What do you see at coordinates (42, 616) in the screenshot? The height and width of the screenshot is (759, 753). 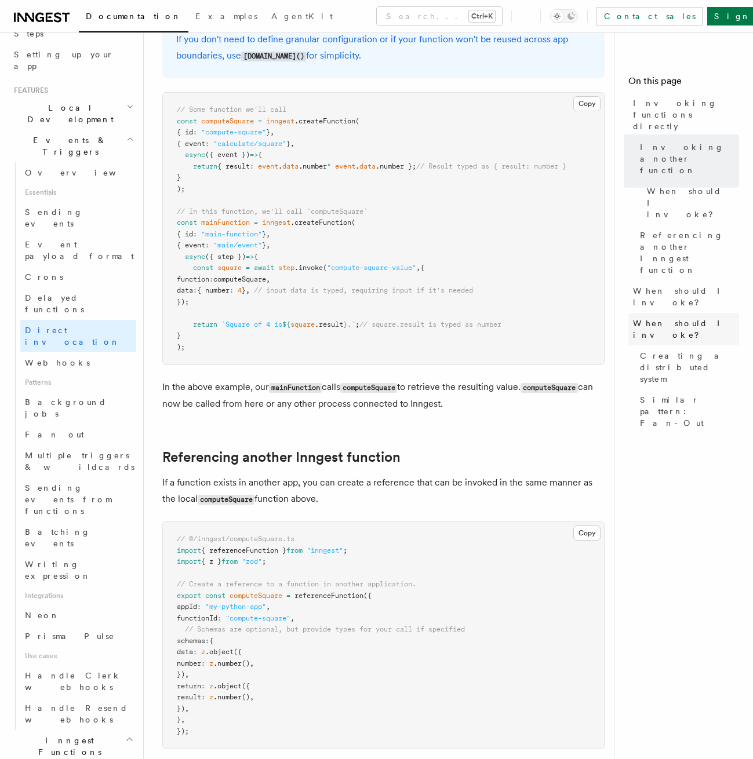 I see `span: Neon` at bounding box center [42, 616].